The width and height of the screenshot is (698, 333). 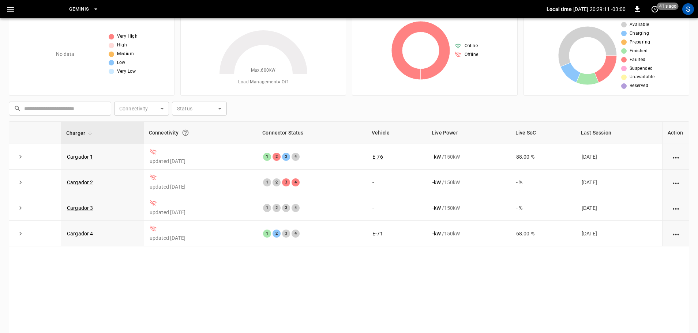 What do you see at coordinates (80, 133) in the screenshot?
I see `span: Charger` at bounding box center [80, 133].